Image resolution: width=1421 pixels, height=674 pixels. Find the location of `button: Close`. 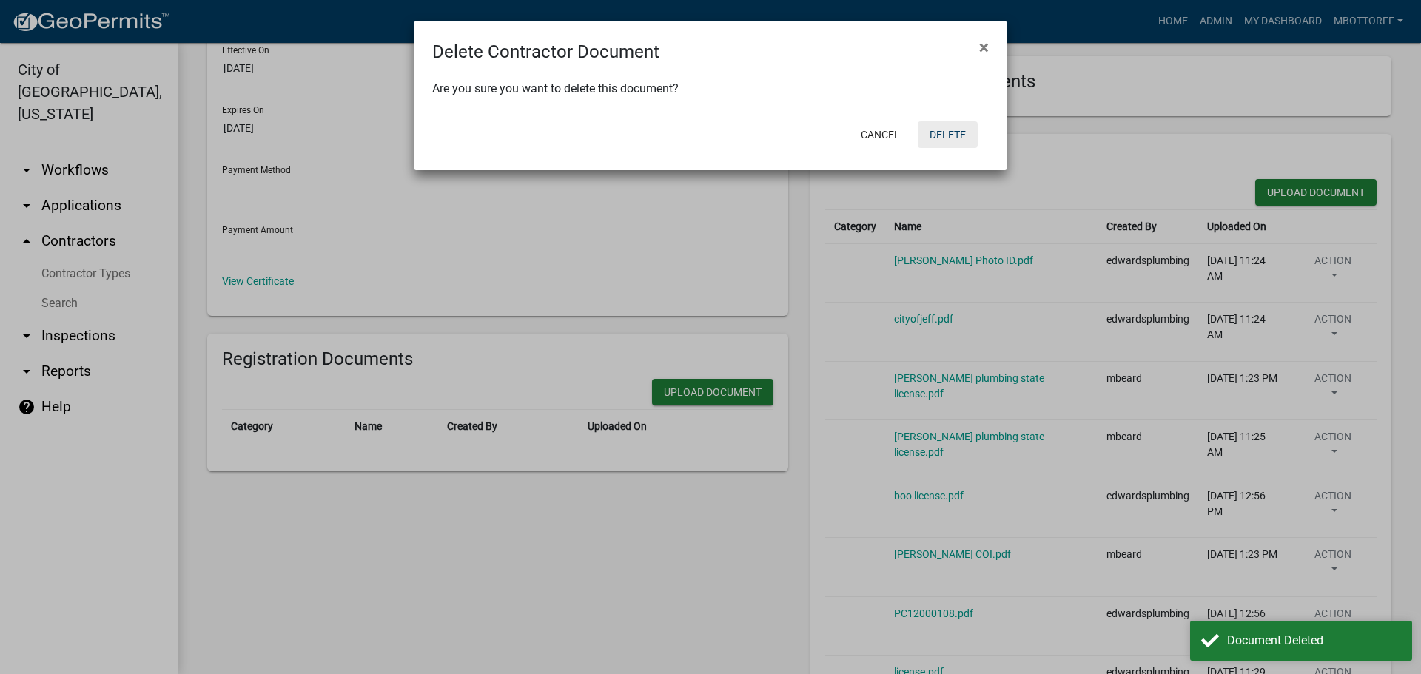

button: Close is located at coordinates (984, 47).